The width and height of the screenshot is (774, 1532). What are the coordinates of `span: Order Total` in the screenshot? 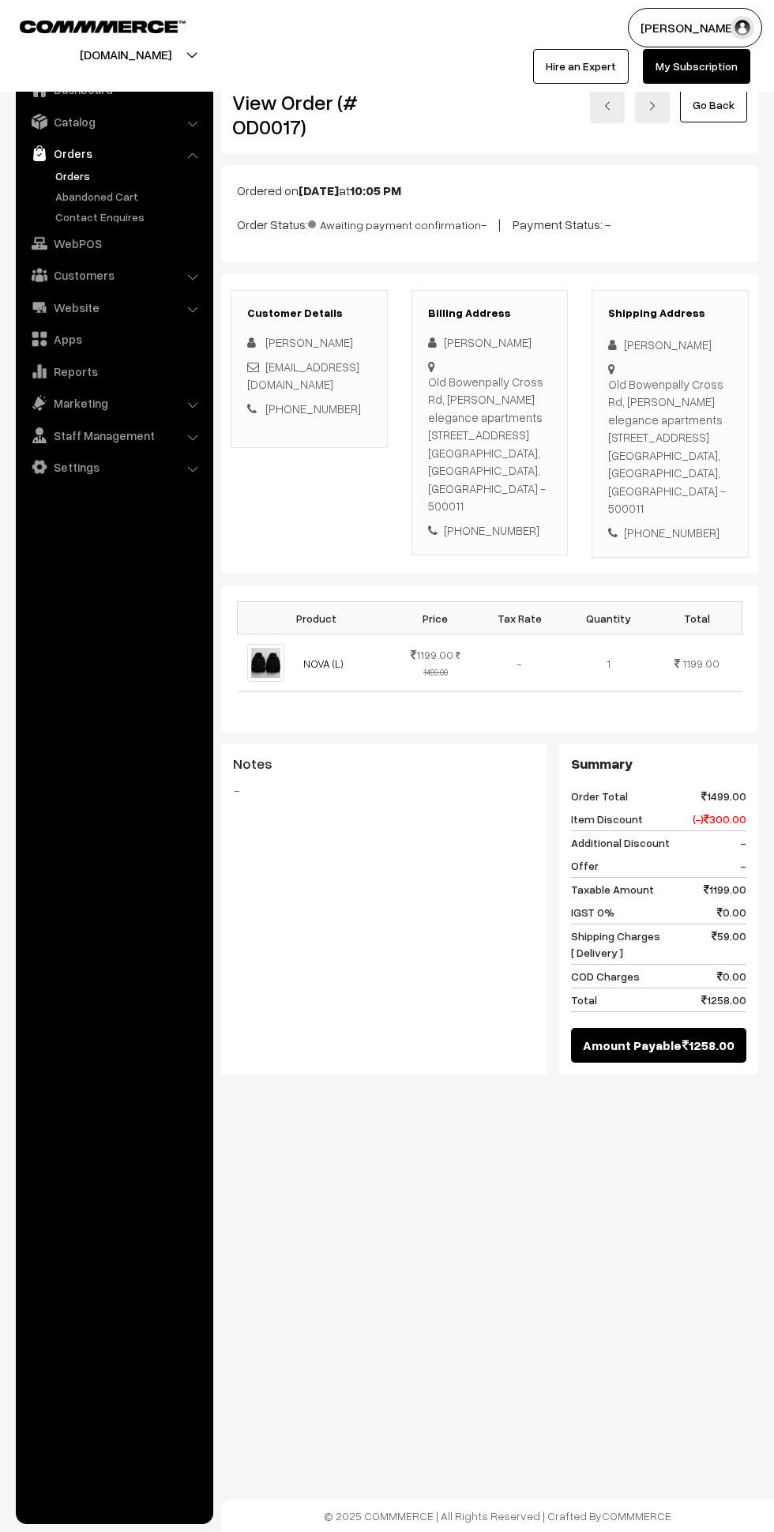 It's located at (600, 796).